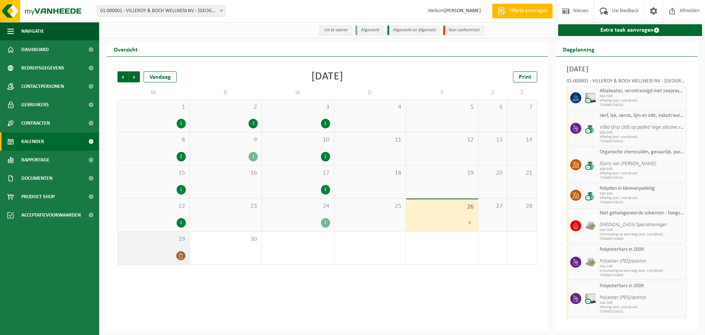  Describe the element at coordinates (642, 91) in the screenshot. I see `span: Afvalwater, verontreinigd met zeepresten` at that location.